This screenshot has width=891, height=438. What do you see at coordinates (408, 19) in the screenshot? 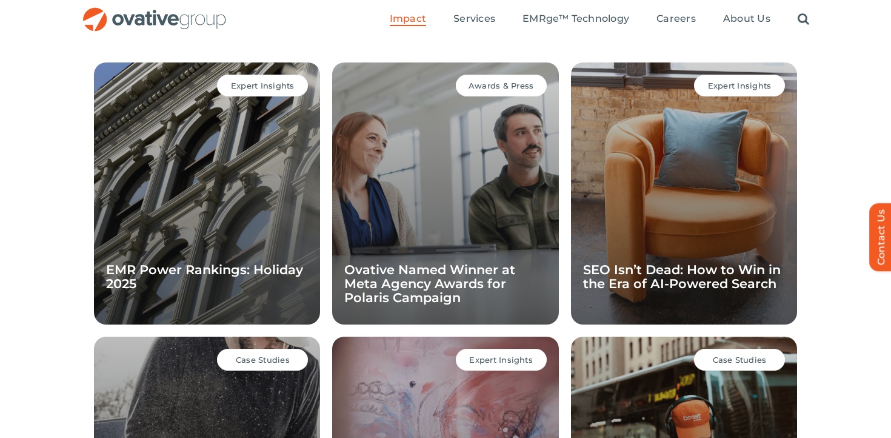
I see `span: Impact` at bounding box center [408, 19].